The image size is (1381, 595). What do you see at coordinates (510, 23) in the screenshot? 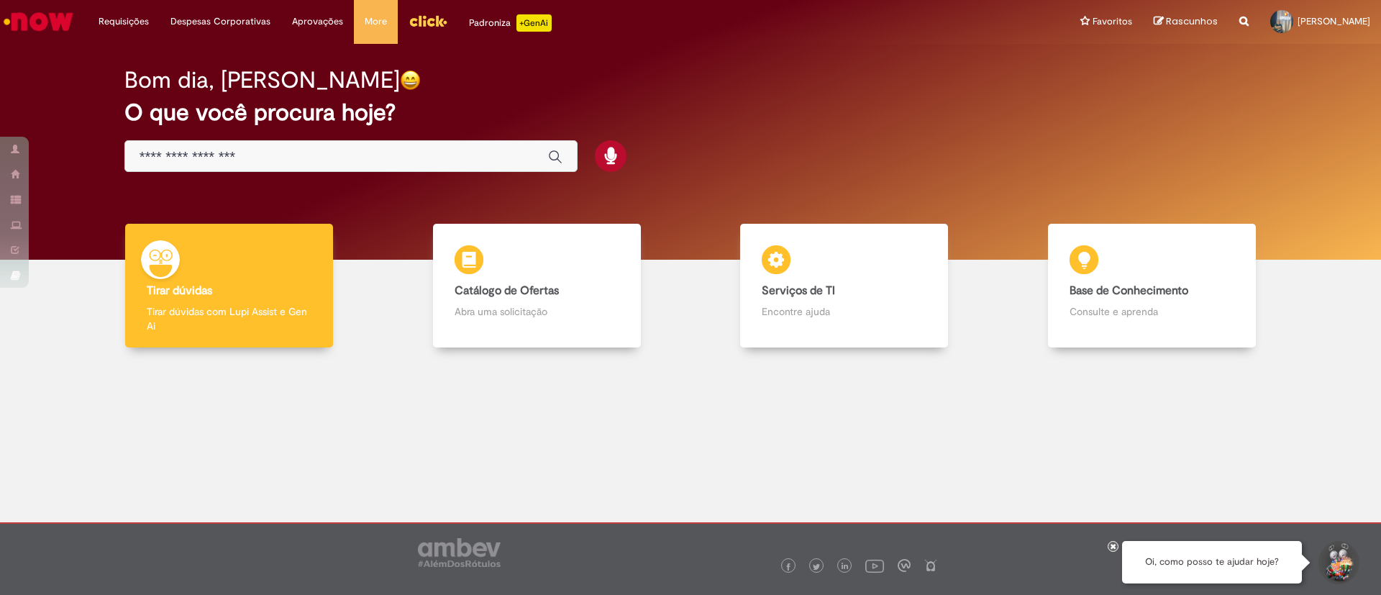
I see `div: Padroniza` at bounding box center [510, 23].